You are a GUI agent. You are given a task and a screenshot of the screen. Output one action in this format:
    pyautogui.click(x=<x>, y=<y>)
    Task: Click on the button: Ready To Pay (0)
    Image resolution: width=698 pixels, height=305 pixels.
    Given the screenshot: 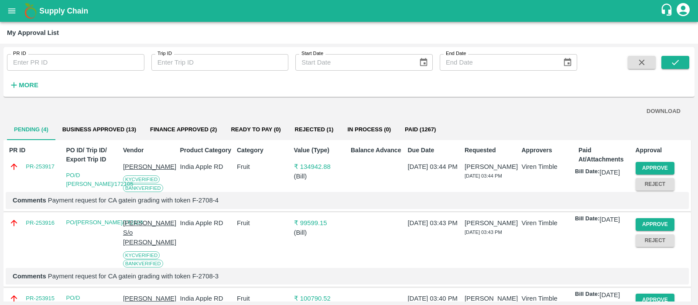 What is the action you would take?
    pyautogui.click(x=256, y=130)
    